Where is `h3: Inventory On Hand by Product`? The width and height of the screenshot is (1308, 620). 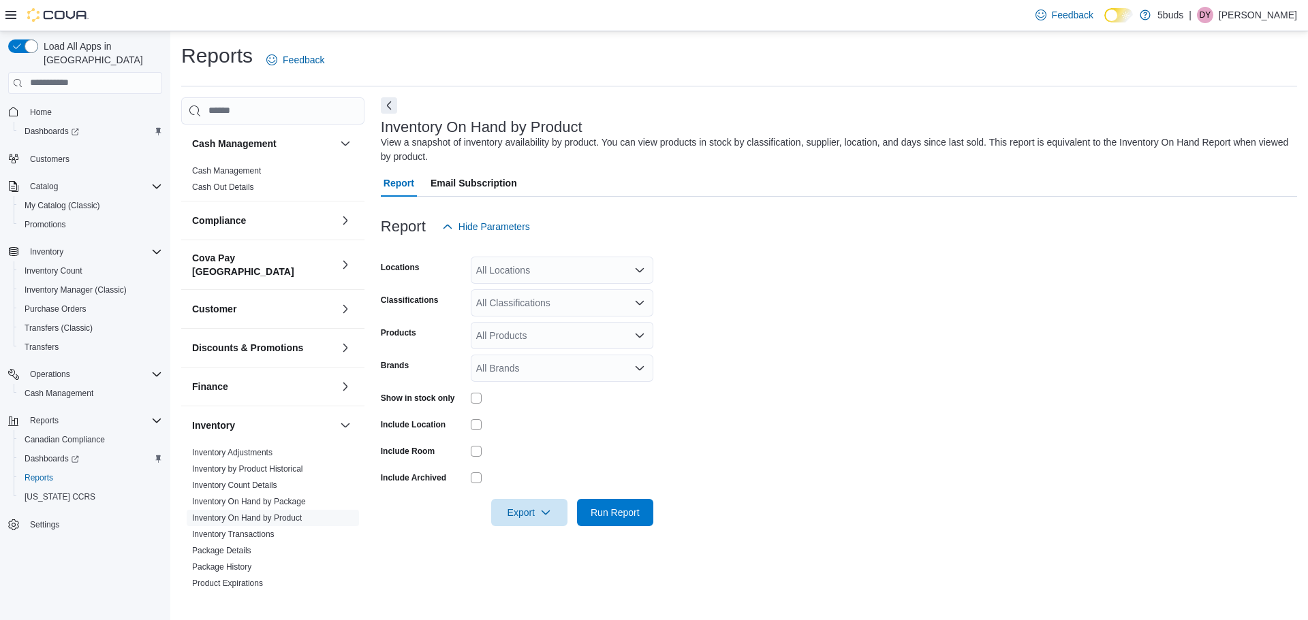 h3: Inventory On Hand by Product is located at coordinates (481, 127).